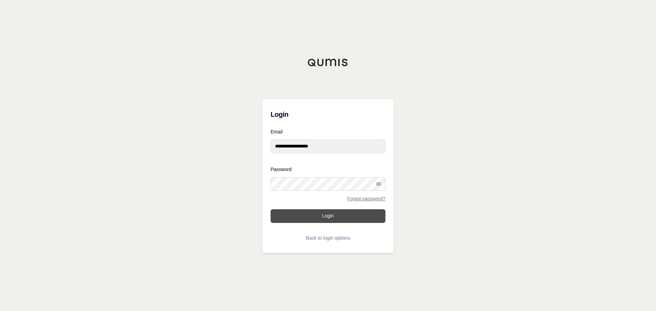 Image resolution: width=656 pixels, height=311 pixels. I want to click on button: Login, so click(328, 216).